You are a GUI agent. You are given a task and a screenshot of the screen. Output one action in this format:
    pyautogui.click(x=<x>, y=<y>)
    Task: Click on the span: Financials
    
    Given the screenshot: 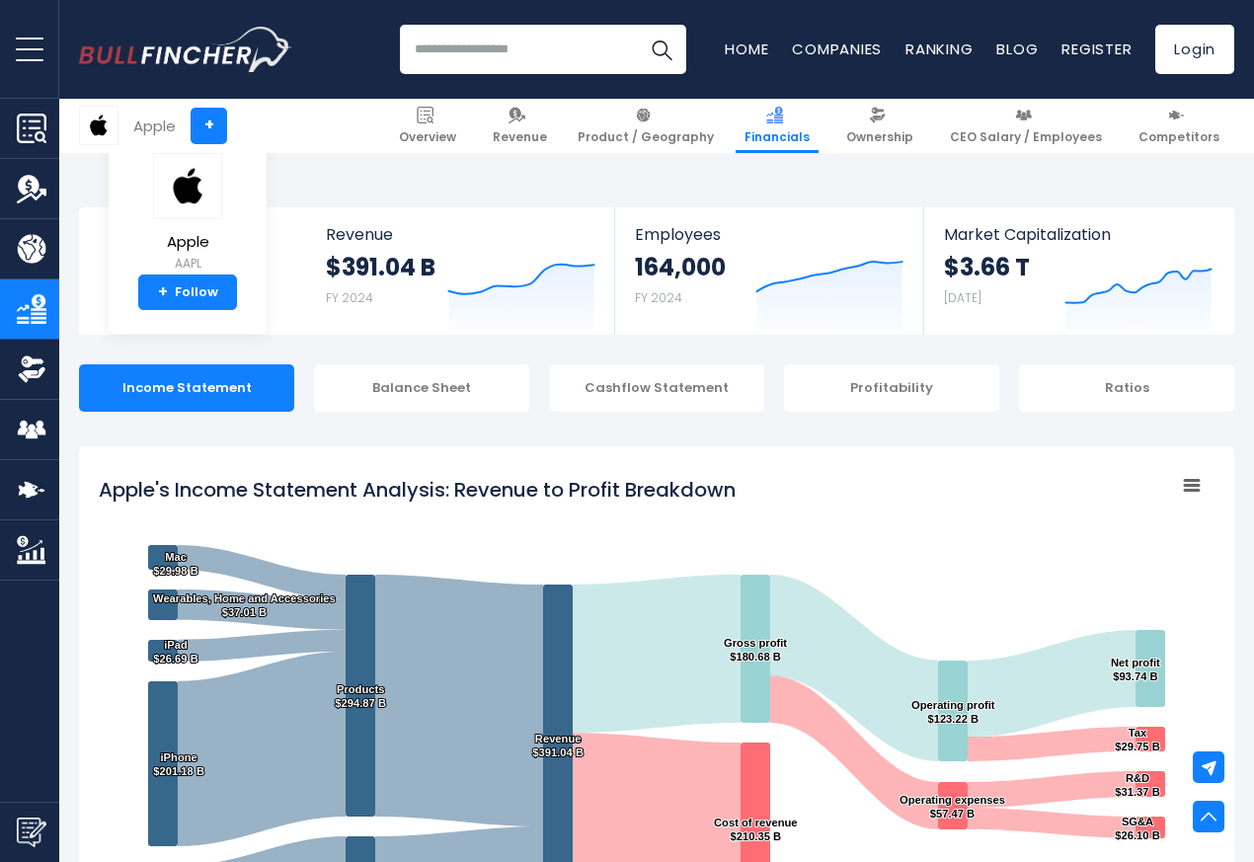 What is the action you would take?
    pyautogui.click(x=777, y=137)
    